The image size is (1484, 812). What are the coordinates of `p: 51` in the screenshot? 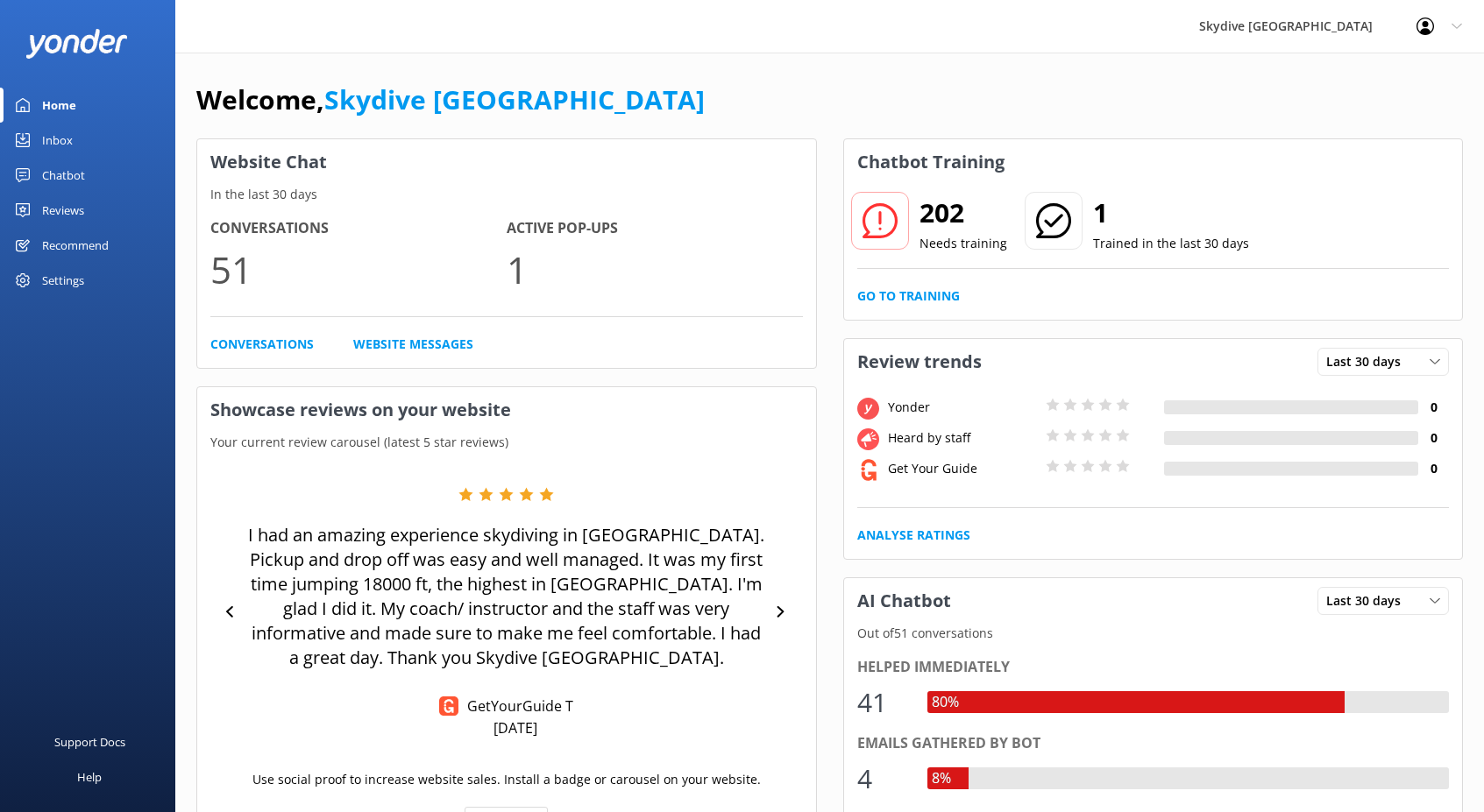 It's located at (358, 269).